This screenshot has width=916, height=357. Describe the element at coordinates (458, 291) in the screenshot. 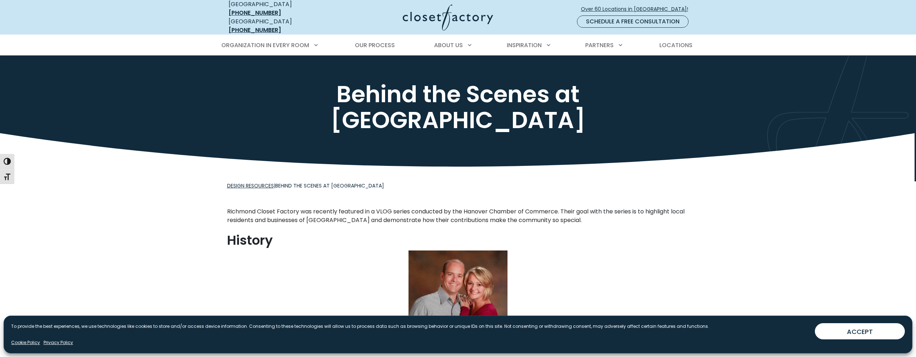

I see `img: Richmond closet factory` at that location.